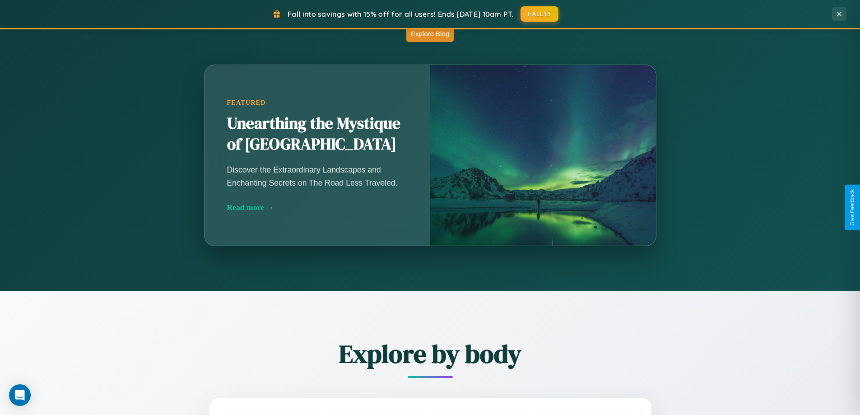 The image size is (860, 415). What do you see at coordinates (20, 395) in the screenshot?
I see `div: Open Intercom Messenger` at bounding box center [20, 395].